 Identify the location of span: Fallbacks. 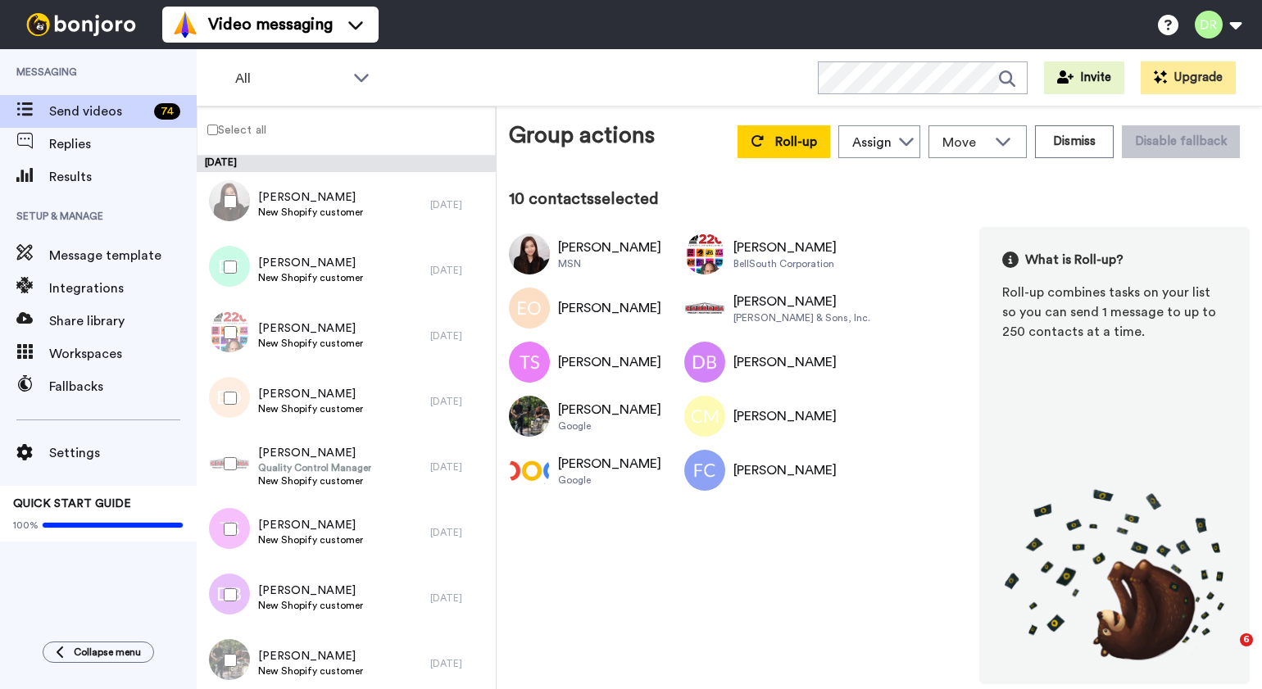
(123, 387).